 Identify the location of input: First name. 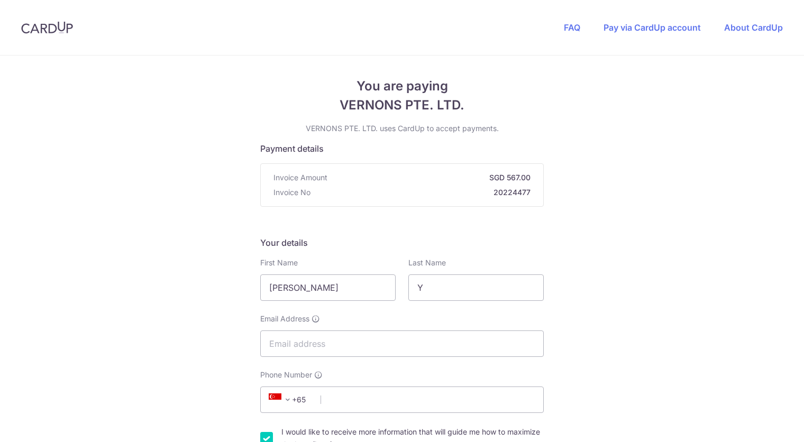
(328, 288).